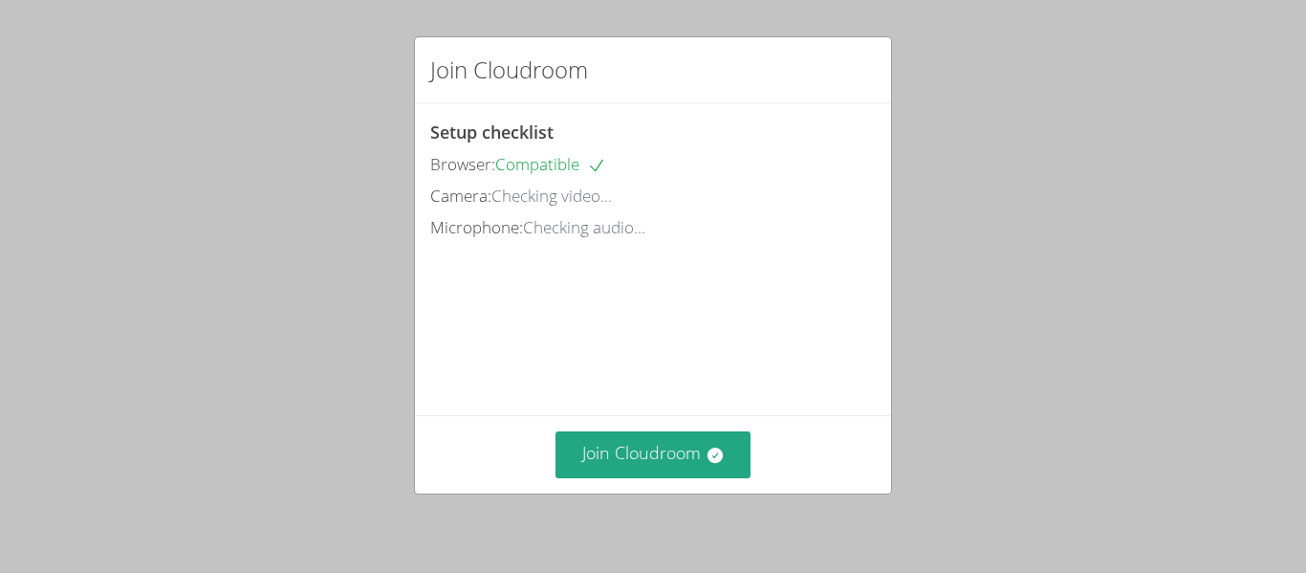 The width and height of the screenshot is (1306, 573). I want to click on h2: Join Cloudroom, so click(509, 70).